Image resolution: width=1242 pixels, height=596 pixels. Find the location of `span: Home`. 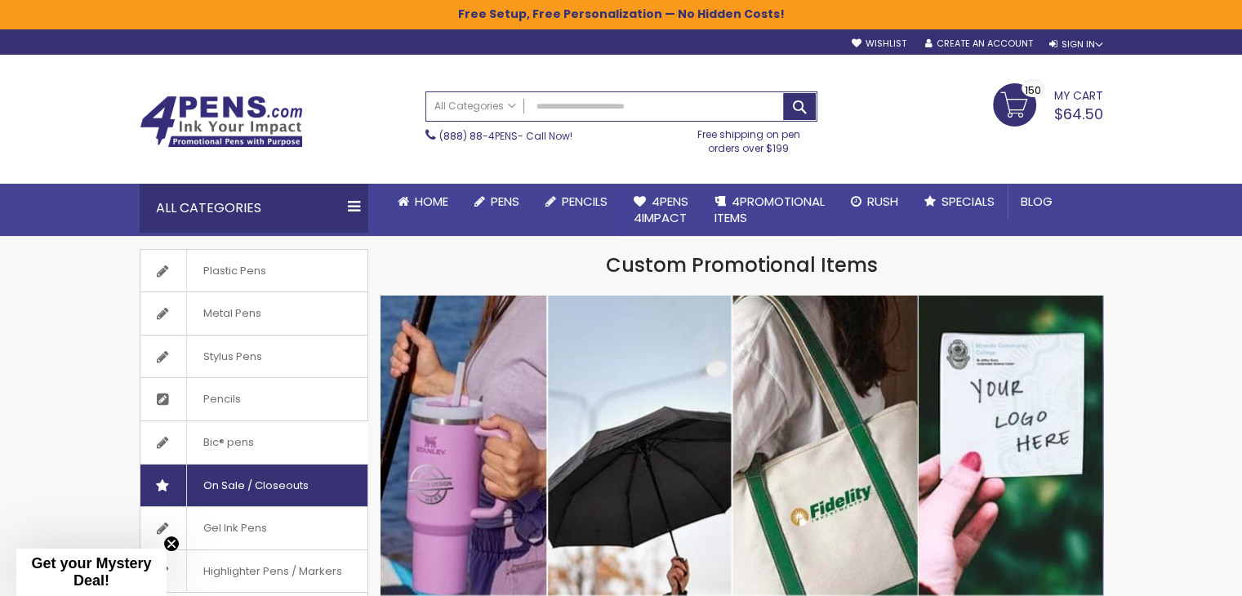

span: Home is located at coordinates (431, 201).